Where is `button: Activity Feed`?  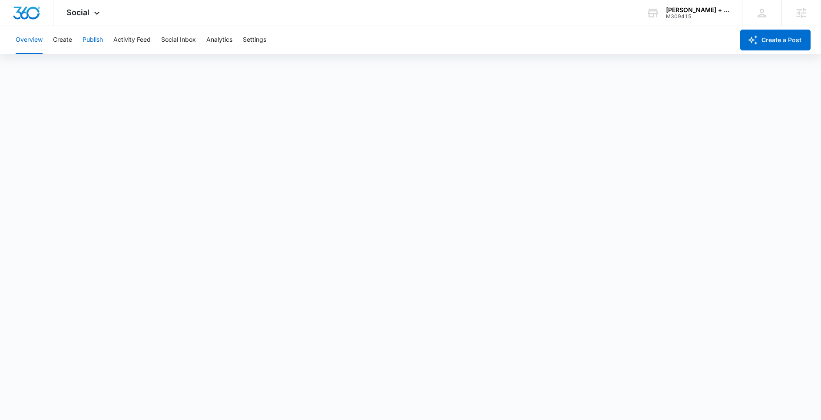
button: Activity Feed is located at coordinates (132, 40).